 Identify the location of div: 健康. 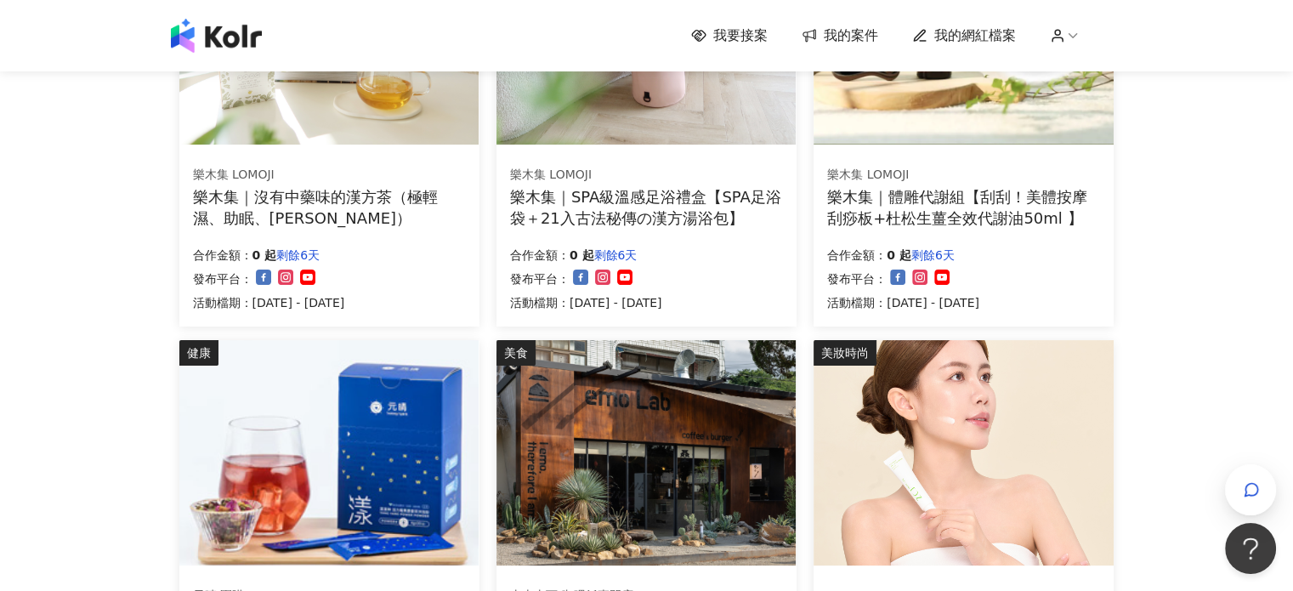
(199, 353).